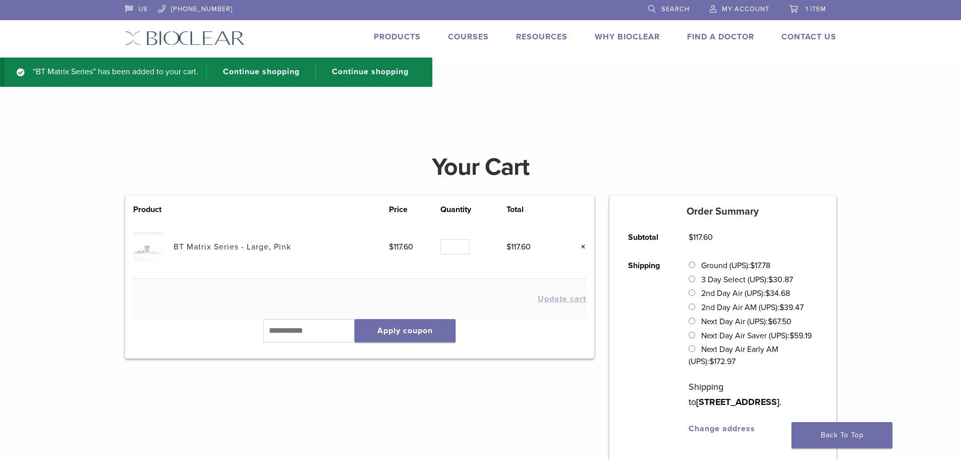  What do you see at coordinates (723, 211) in the screenshot?
I see `h5: Order Summary` at bounding box center [723, 211].